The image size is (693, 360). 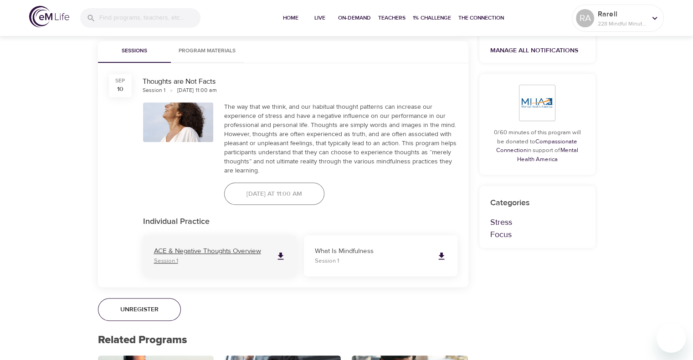 What do you see at coordinates (283, 340) in the screenshot?
I see `p: Related Programs` at bounding box center [283, 340].